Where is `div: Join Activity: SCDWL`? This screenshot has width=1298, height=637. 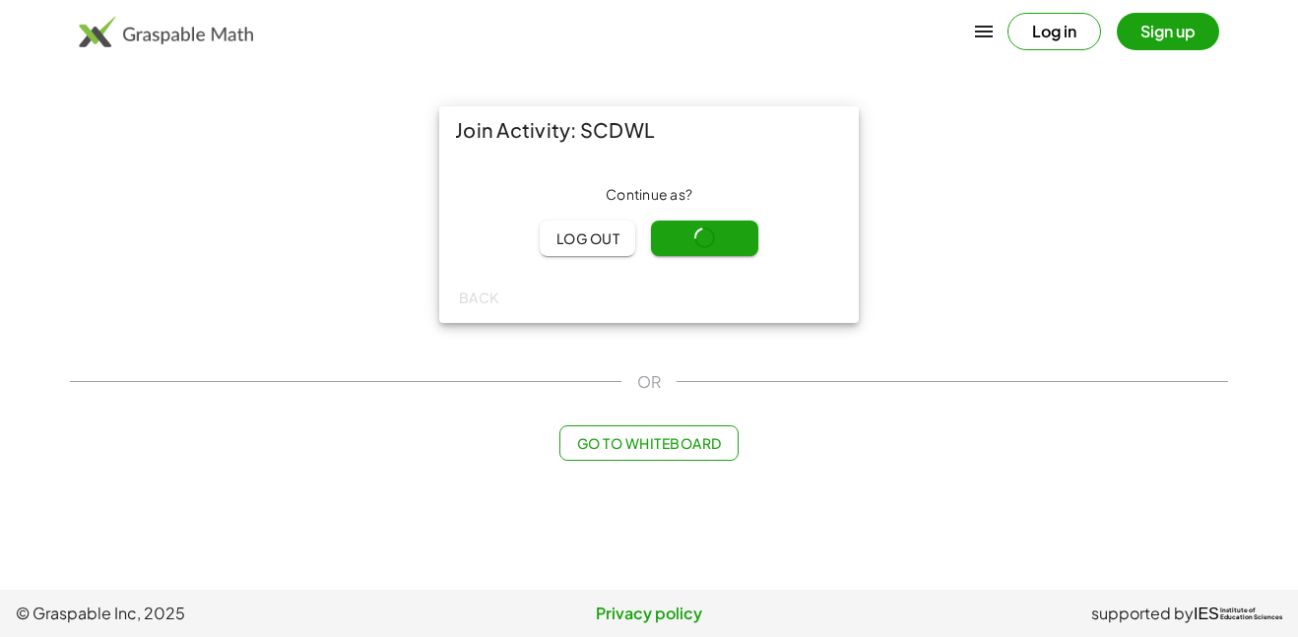
div: Join Activity: SCDWL is located at coordinates (649, 130).